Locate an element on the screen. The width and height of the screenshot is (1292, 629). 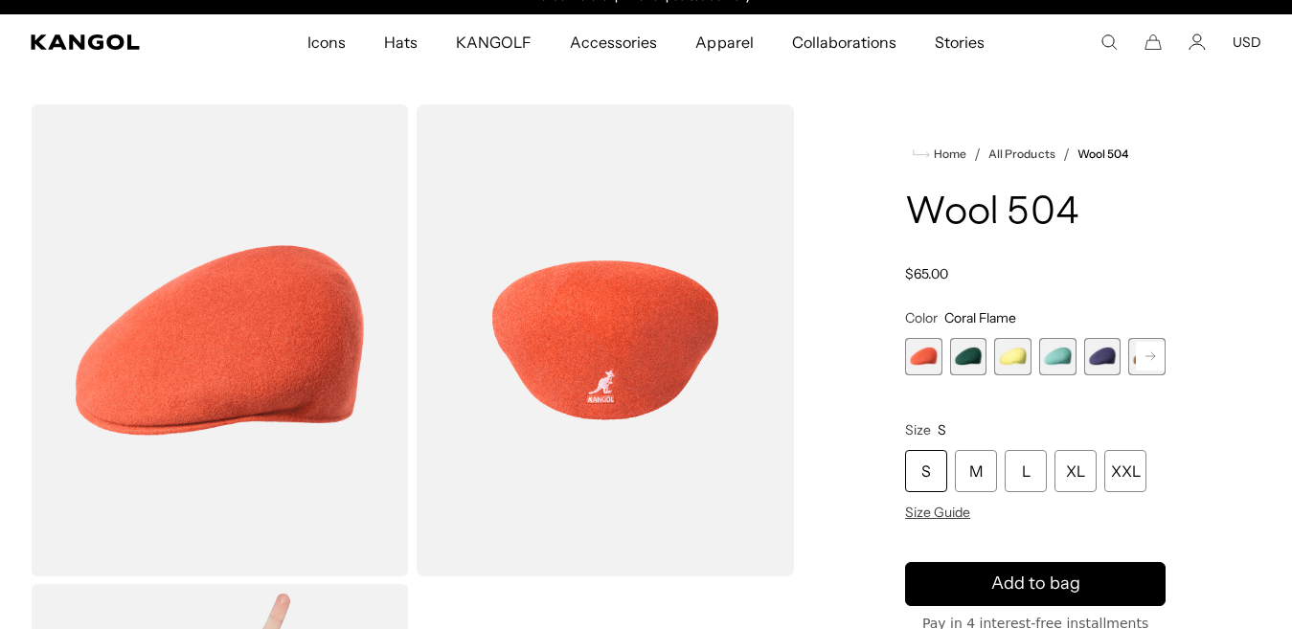
span: $65.00 is located at coordinates (926, 274).